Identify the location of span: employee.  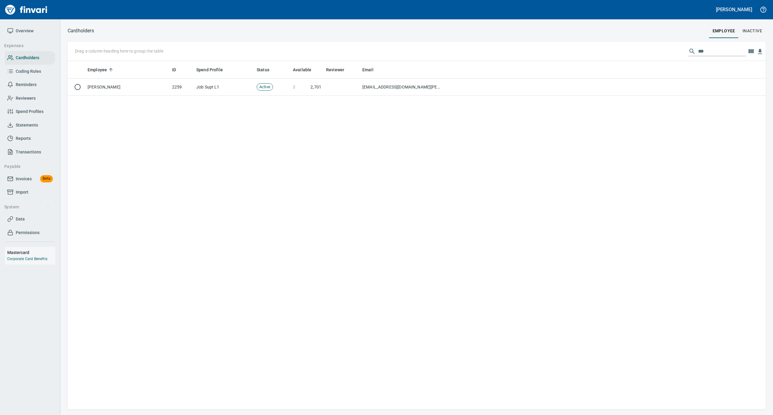
(724, 31).